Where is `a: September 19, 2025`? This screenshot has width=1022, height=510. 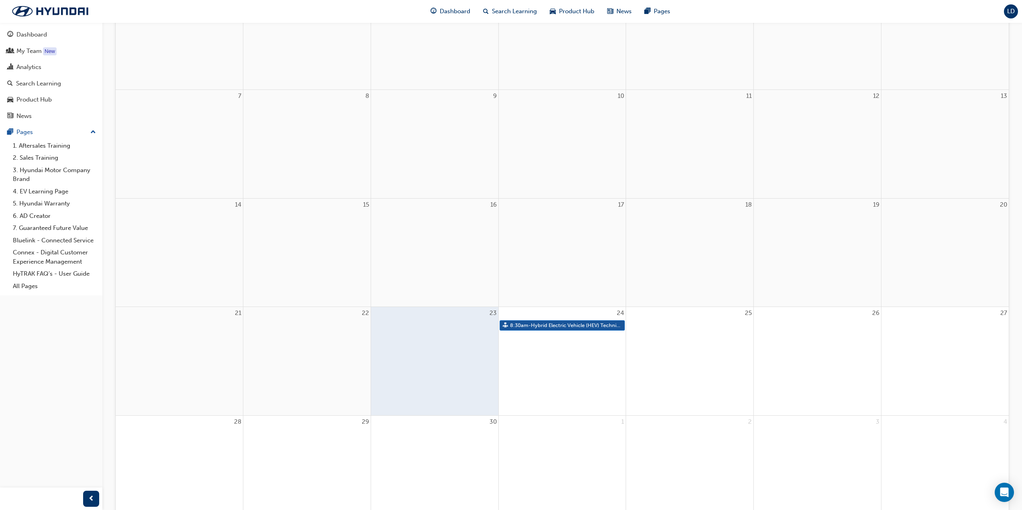
a: September 19, 2025 is located at coordinates (876, 205).